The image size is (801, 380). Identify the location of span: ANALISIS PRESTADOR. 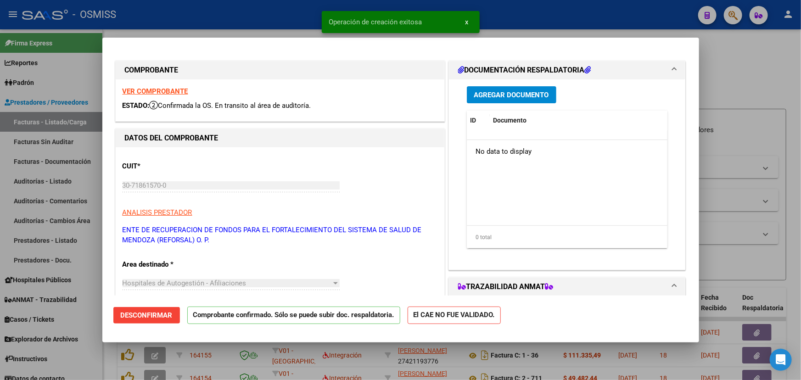
(157, 213).